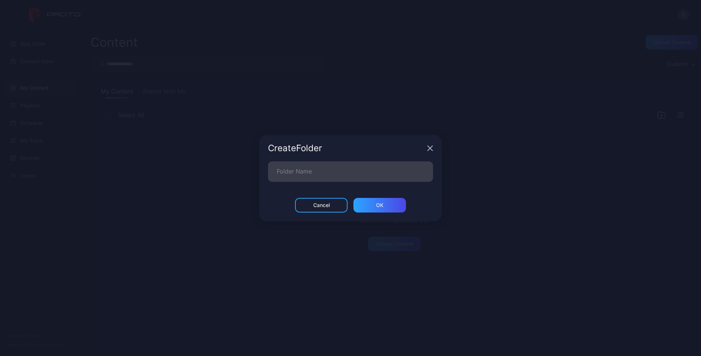  I want to click on button: ОК, so click(380, 205).